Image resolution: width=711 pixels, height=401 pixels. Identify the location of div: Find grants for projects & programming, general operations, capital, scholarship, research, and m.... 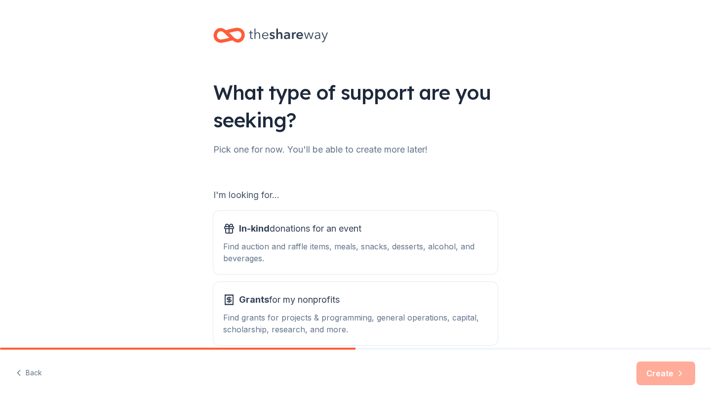
(355, 323).